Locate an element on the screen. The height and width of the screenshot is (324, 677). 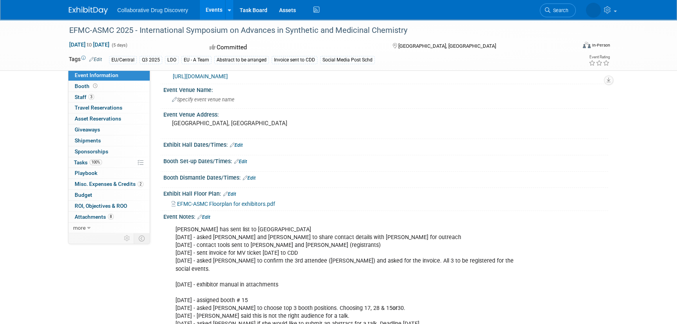
img: Format-Inperson.png is located at coordinates (586, 45).